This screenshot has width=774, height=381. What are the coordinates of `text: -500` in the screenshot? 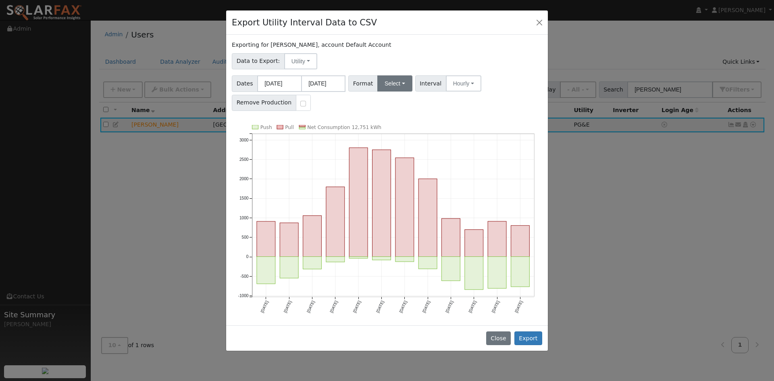 It's located at (244, 276).